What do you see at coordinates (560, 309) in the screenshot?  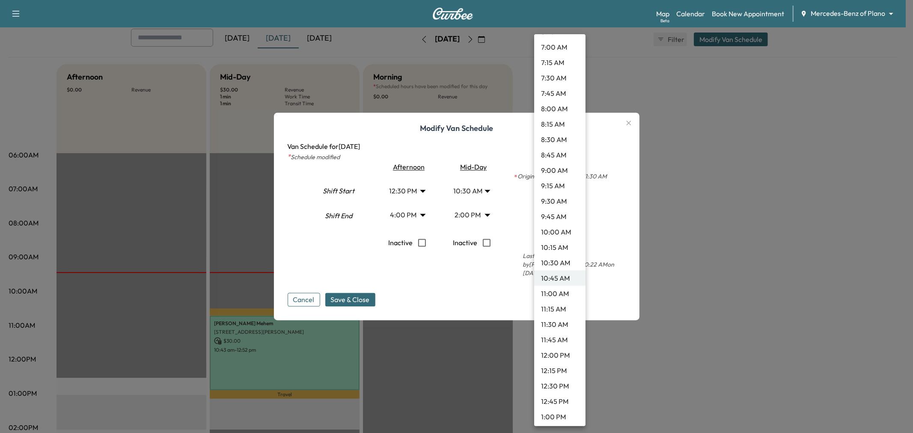 I see `li: 11:15 AM` at bounding box center [560, 309].